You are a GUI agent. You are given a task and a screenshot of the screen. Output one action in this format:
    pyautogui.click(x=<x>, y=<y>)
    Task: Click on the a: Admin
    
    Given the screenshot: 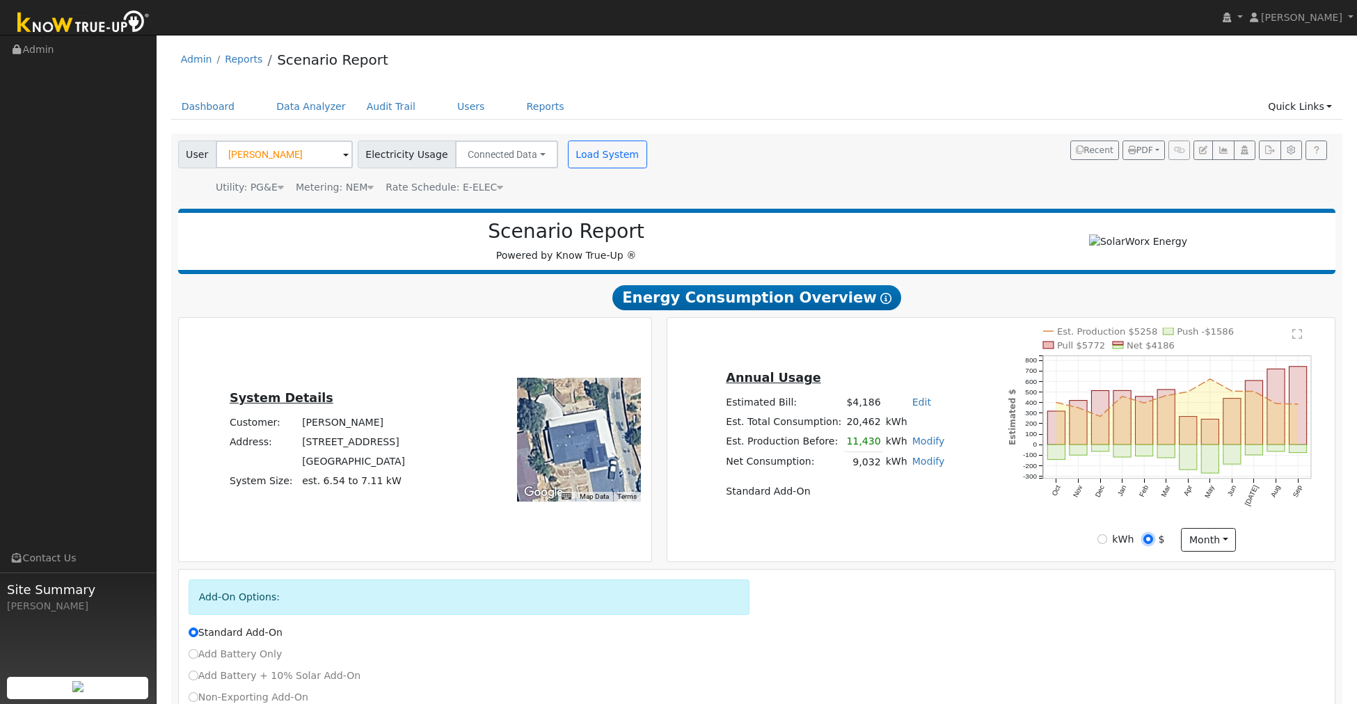 What is the action you would take?
    pyautogui.click(x=196, y=59)
    